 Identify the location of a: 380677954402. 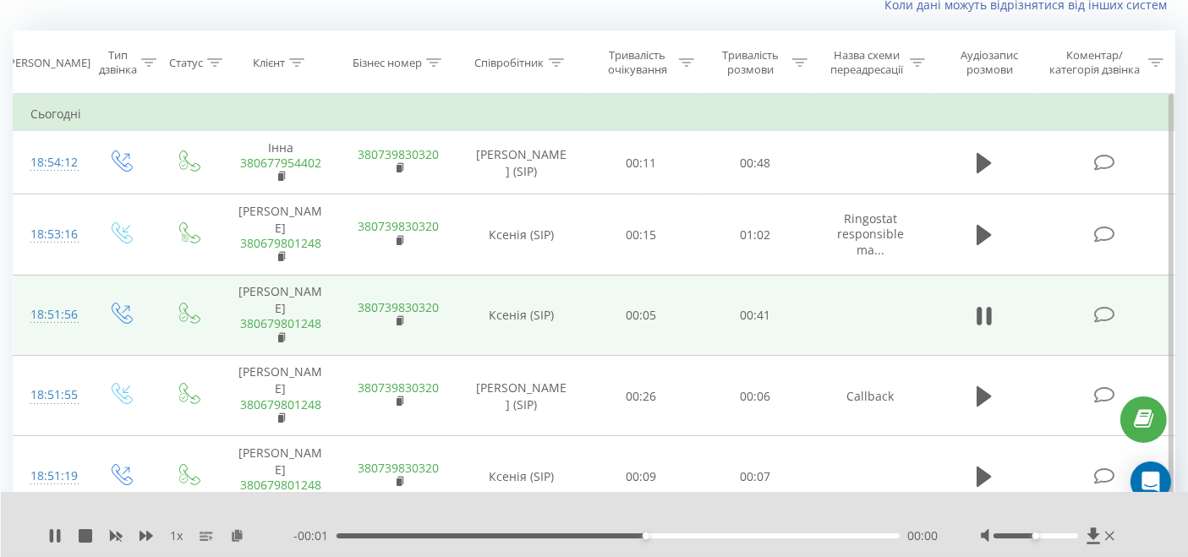
(281, 162).